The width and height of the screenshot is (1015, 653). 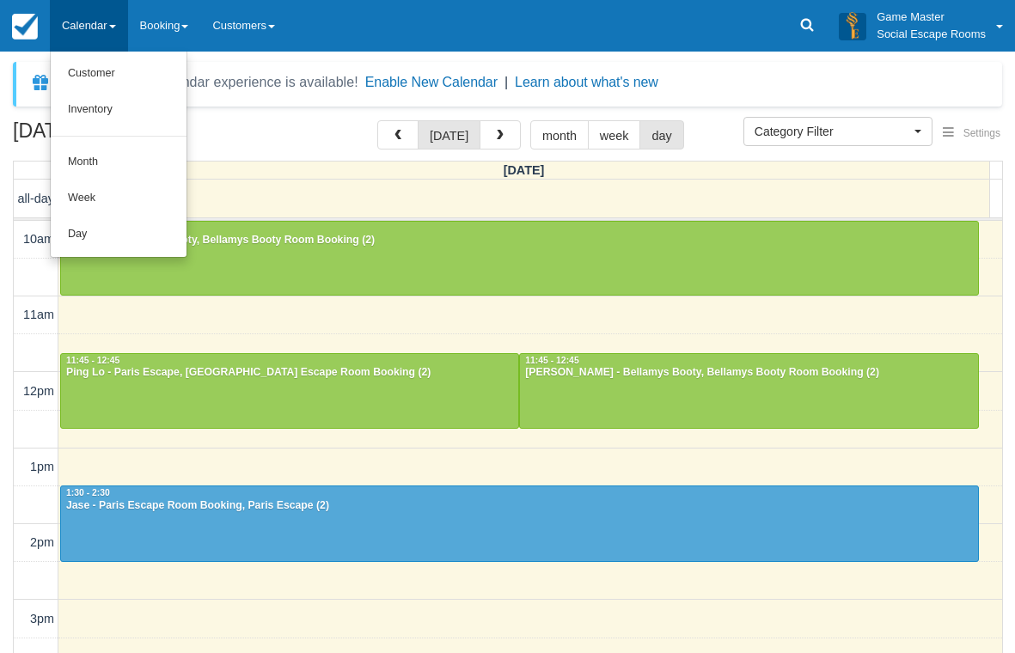 What do you see at coordinates (25, 27) in the screenshot?
I see `img: checkfront-main-nav-mini-logo.png` at bounding box center [25, 27].